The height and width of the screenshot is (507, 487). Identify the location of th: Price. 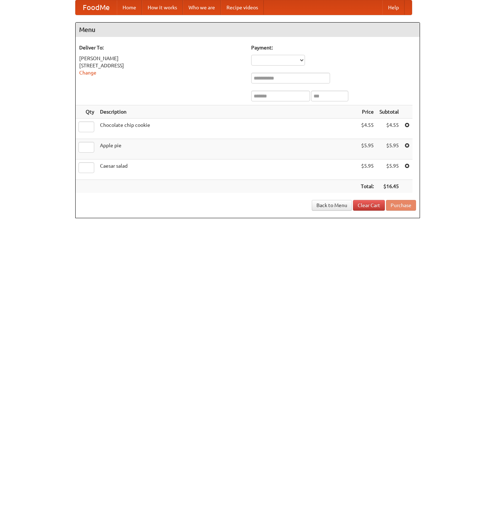
(368, 112).